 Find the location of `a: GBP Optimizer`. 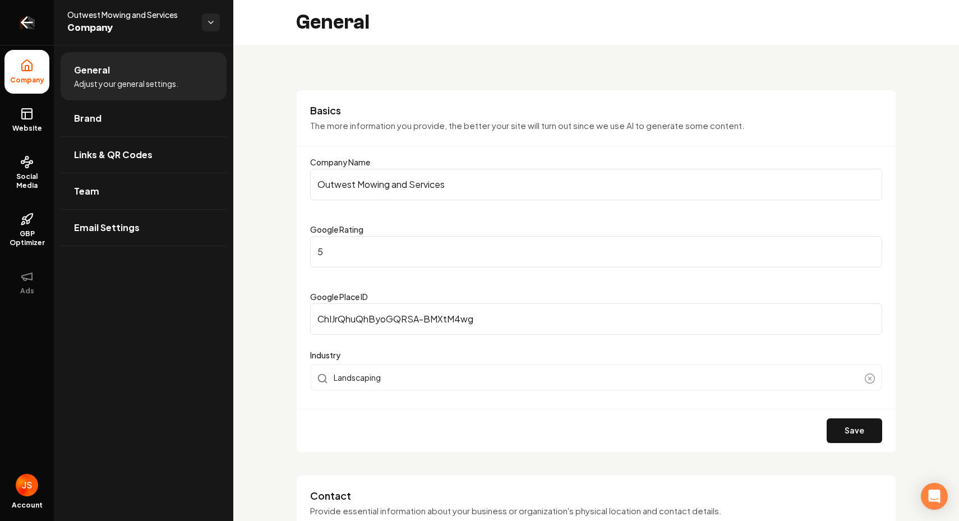

a: GBP Optimizer is located at coordinates (27, 230).